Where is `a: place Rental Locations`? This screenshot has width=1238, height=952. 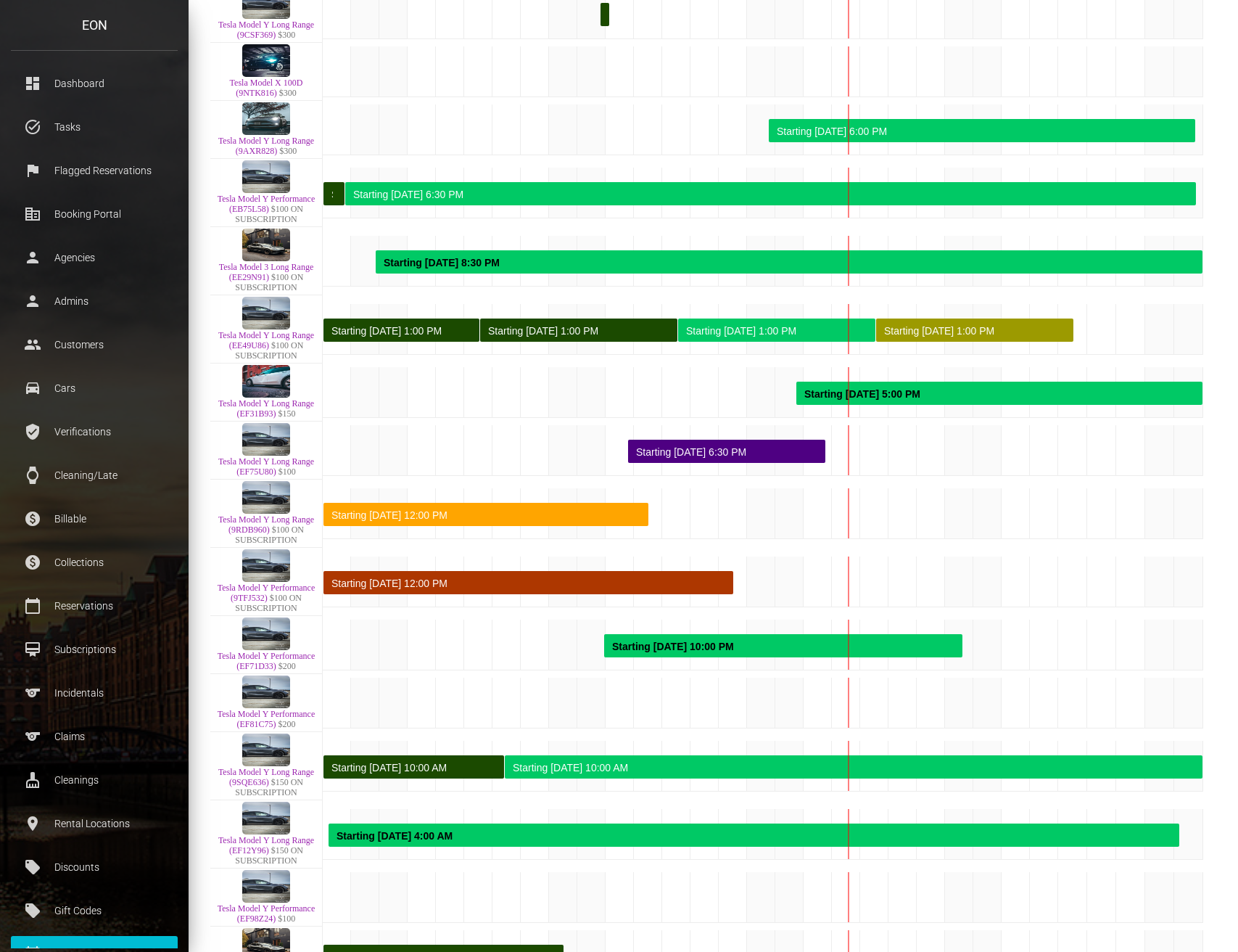 a: place Rental Locations is located at coordinates (94, 824).